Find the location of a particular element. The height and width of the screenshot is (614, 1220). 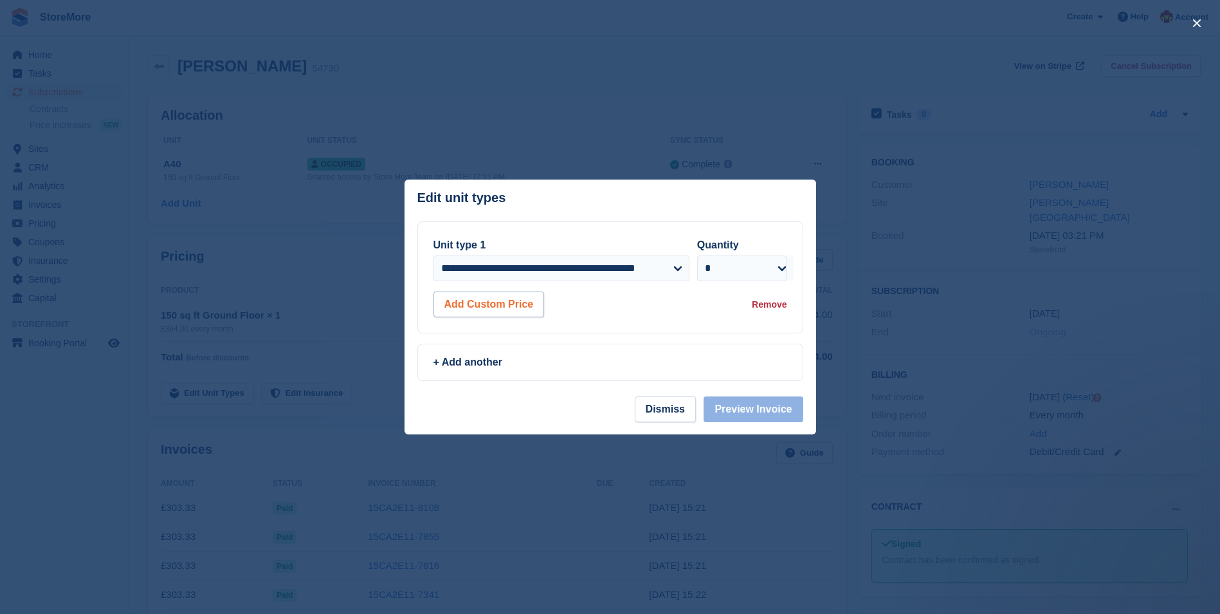

button: Preview Invoice is located at coordinates (753, 409).